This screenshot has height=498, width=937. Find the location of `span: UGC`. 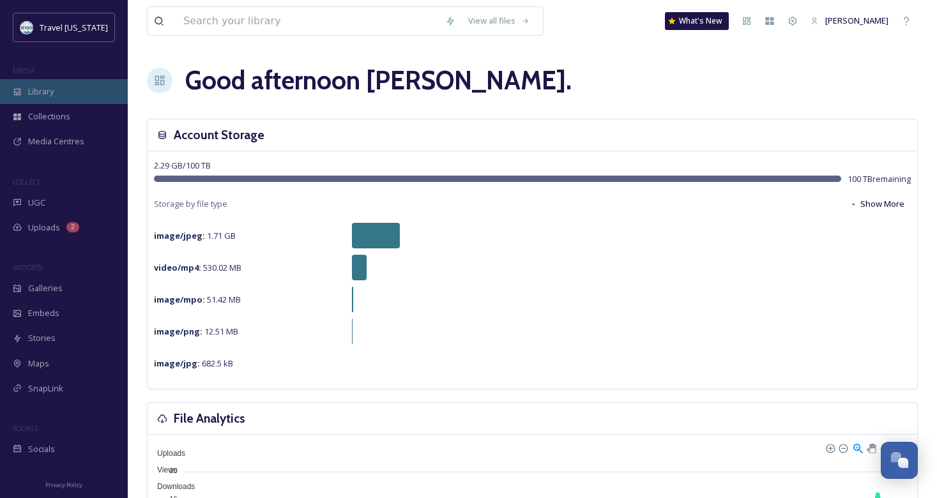

span: UGC is located at coordinates (36, 203).